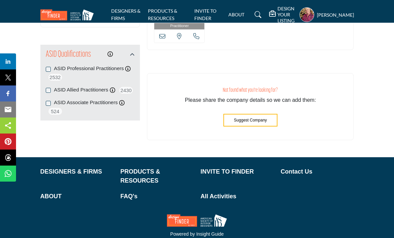 Image resolution: width=394 pixels, height=238 pixels. What do you see at coordinates (307, 15) in the screenshot?
I see `button: Show hide supplier dropdown` at bounding box center [307, 15].